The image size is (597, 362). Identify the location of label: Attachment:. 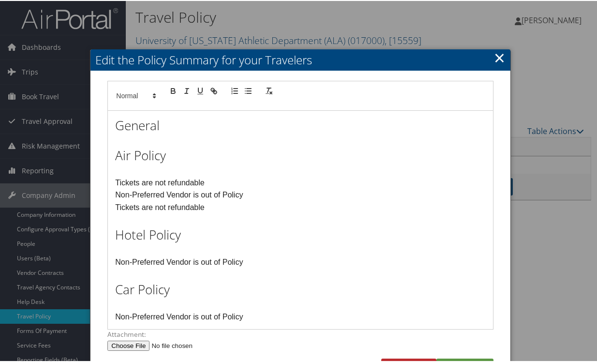
(300, 333).